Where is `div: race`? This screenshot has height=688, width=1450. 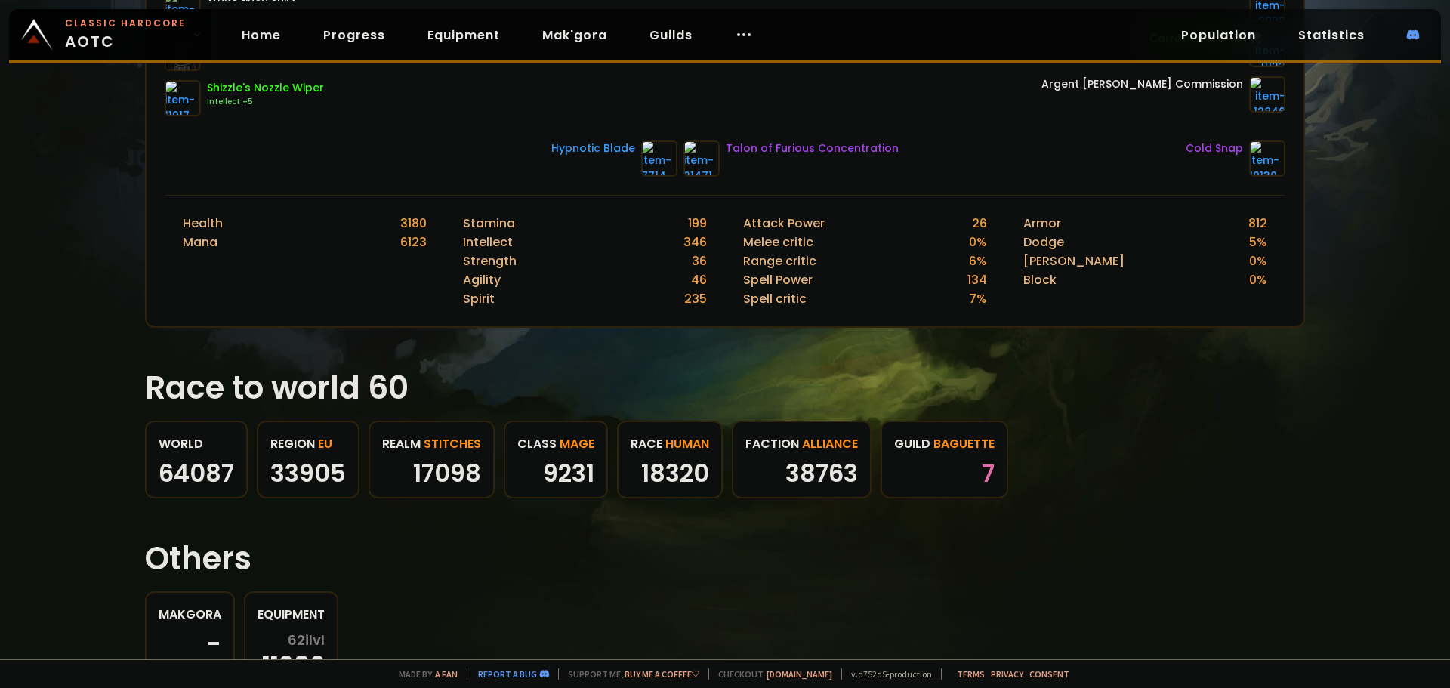
div: race is located at coordinates (670, 443).